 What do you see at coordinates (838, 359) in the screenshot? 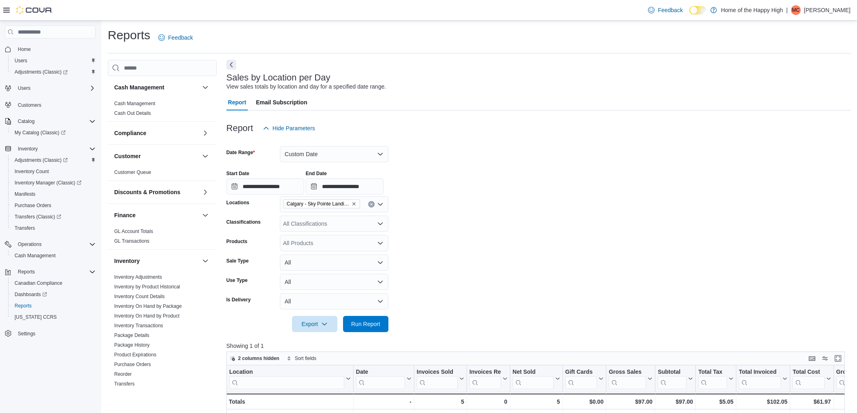
I see `button: Enter fullscreen` at bounding box center [838, 359].